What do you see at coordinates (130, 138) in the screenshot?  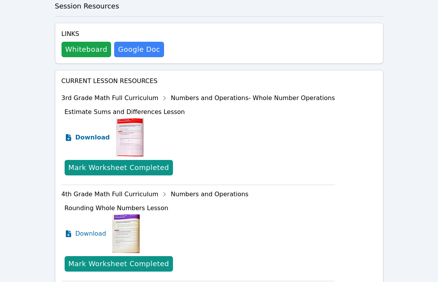 I see `img: Estimate Sums and Differences Lesson` at bounding box center [130, 138].